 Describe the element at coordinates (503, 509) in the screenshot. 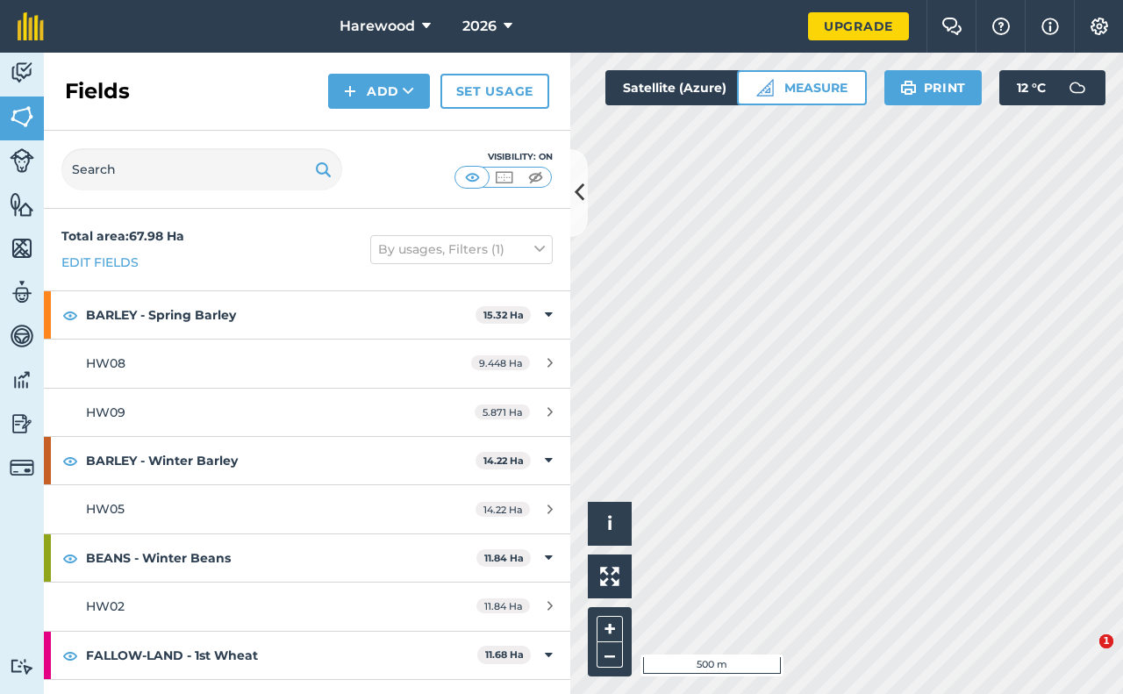

I see `span: 14.22 Ha` at that location.